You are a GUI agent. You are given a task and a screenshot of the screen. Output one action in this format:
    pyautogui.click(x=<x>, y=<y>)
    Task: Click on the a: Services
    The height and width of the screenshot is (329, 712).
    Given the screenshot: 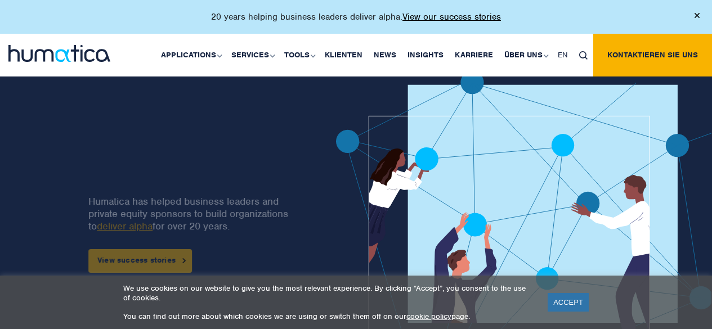 What is the action you would take?
    pyautogui.click(x=252, y=55)
    